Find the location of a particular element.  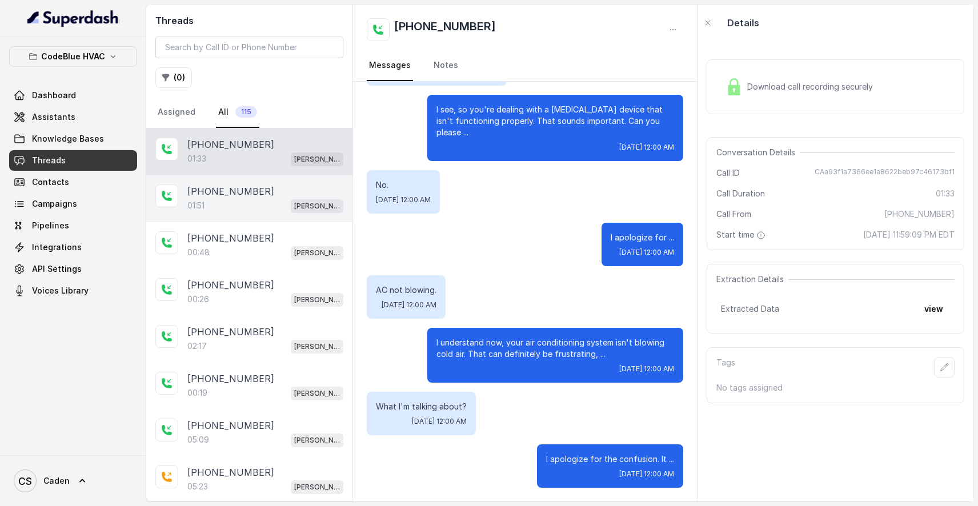

p: 01:51 is located at coordinates (196, 206).